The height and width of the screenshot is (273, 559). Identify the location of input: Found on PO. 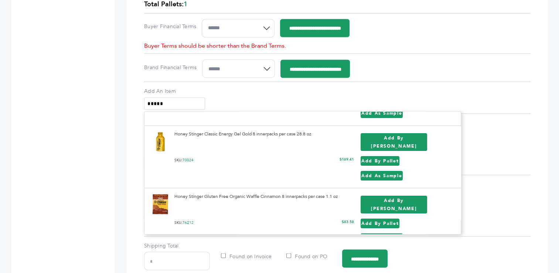
(289, 255).